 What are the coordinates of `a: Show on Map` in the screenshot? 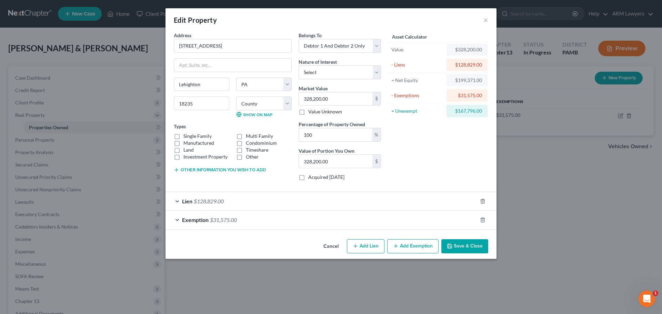 It's located at (254, 114).